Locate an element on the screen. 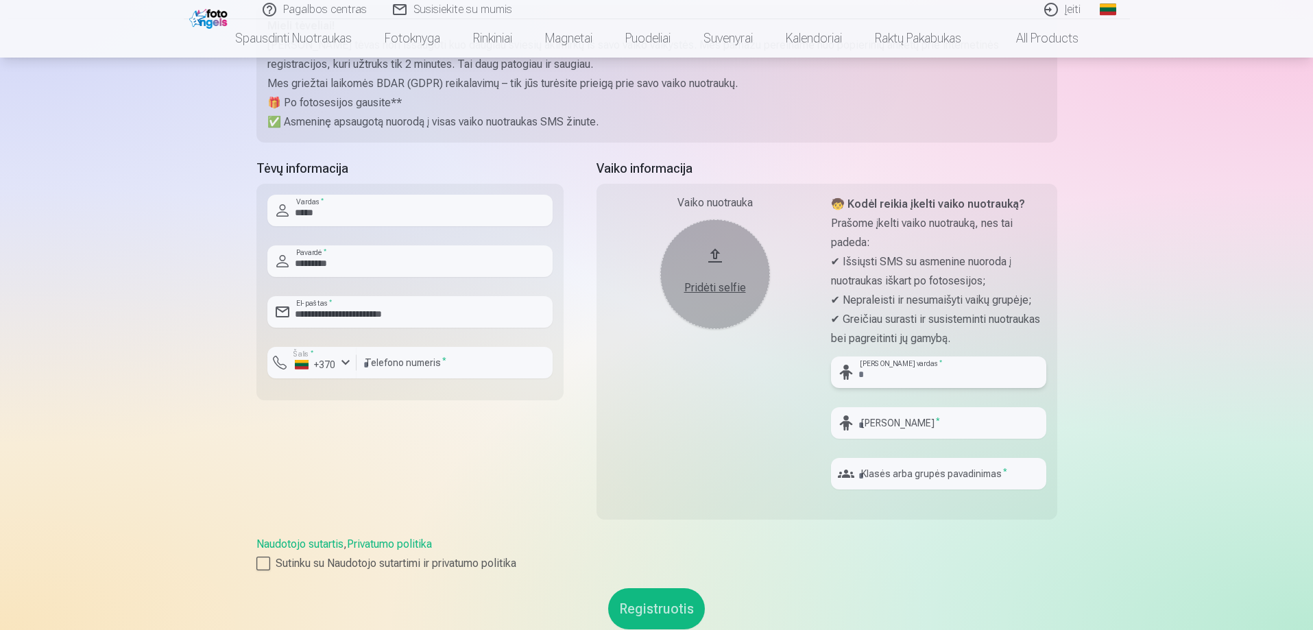 This screenshot has width=1313, height=630. button: Registruotis is located at coordinates (656, 609).